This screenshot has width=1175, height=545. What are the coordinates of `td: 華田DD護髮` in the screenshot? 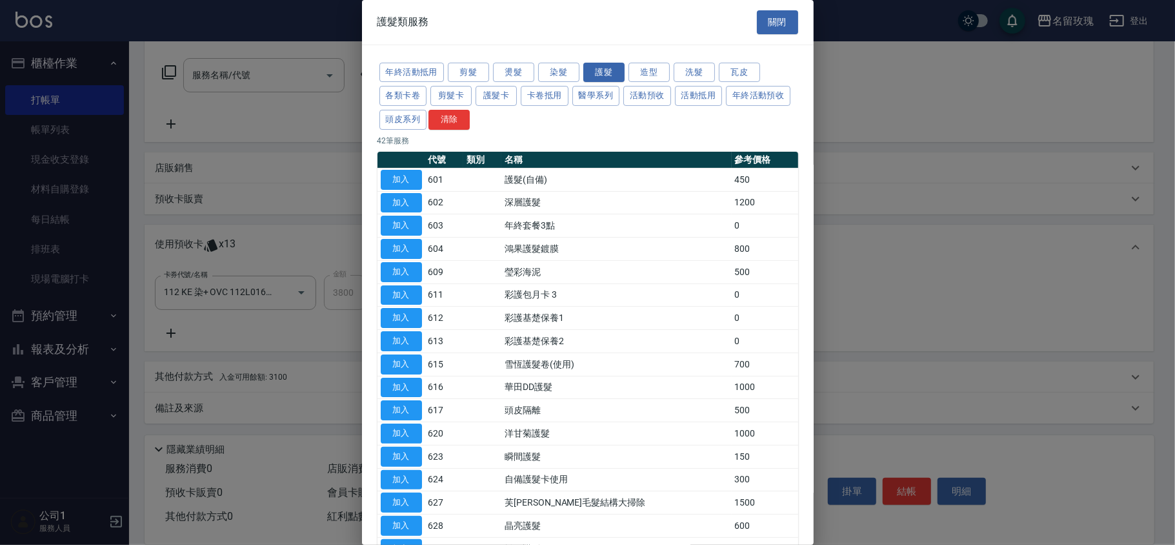 It's located at (616, 387).